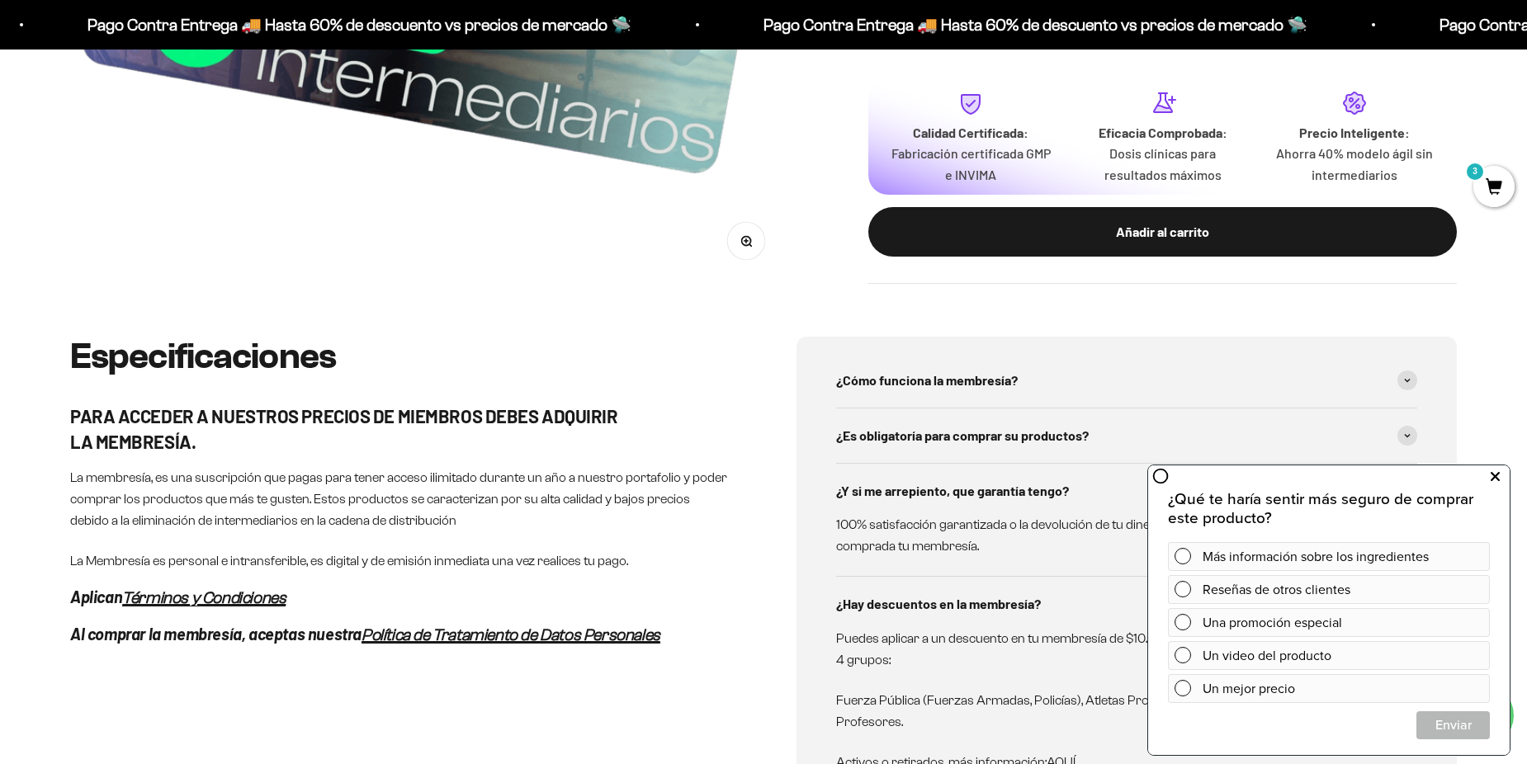 The height and width of the screenshot is (764, 1527). What do you see at coordinates (952, 491) in the screenshot?
I see `span: ¿Y si me arrepiento, que garantía tengo?` at bounding box center [952, 491].